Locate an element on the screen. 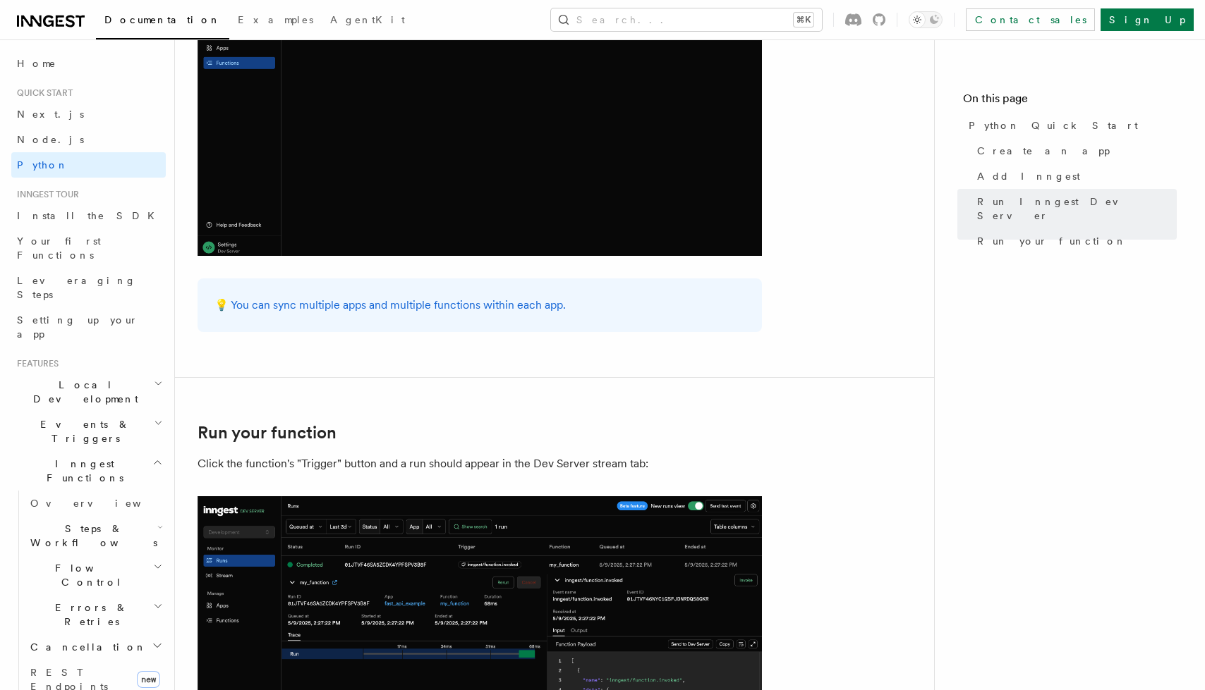 The width and height of the screenshot is (1205, 690). h4: On this page is located at coordinates (1069, 102).